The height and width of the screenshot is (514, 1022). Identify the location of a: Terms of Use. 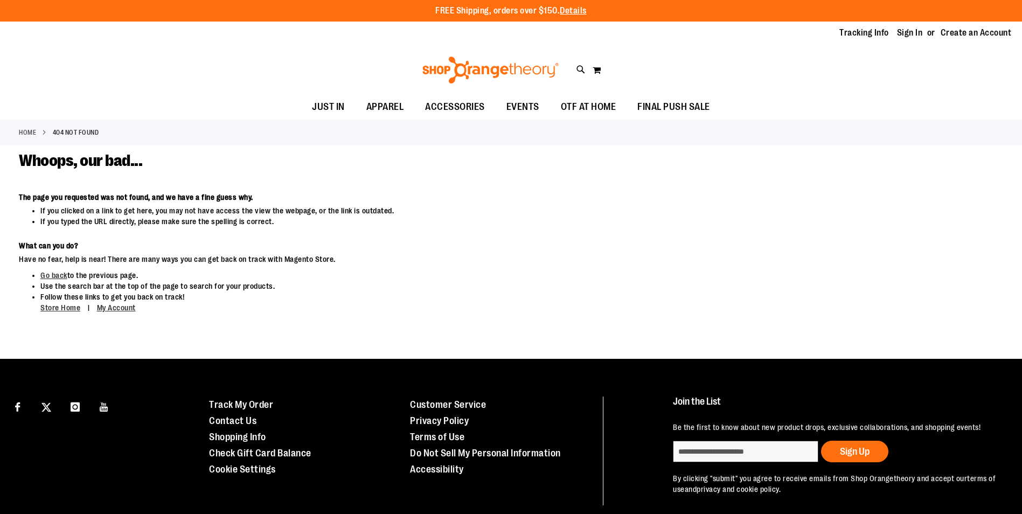
(437, 437).